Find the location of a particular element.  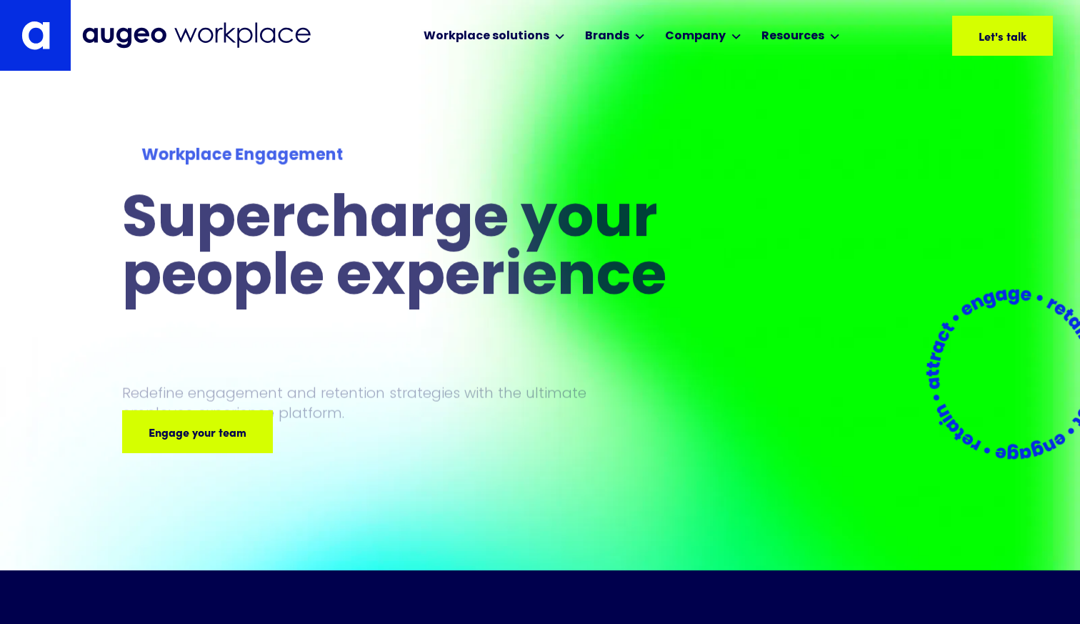

img: Augeo Workplace business unit full logo in mignight blue. is located at coordinates (196, 35).